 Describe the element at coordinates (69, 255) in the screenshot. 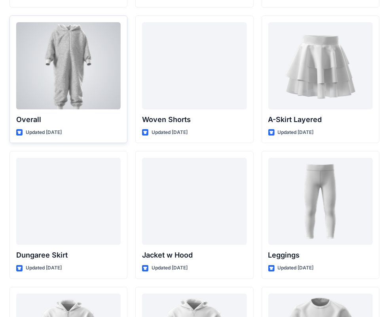

I see `p: Dungaree Skirt` at that location.